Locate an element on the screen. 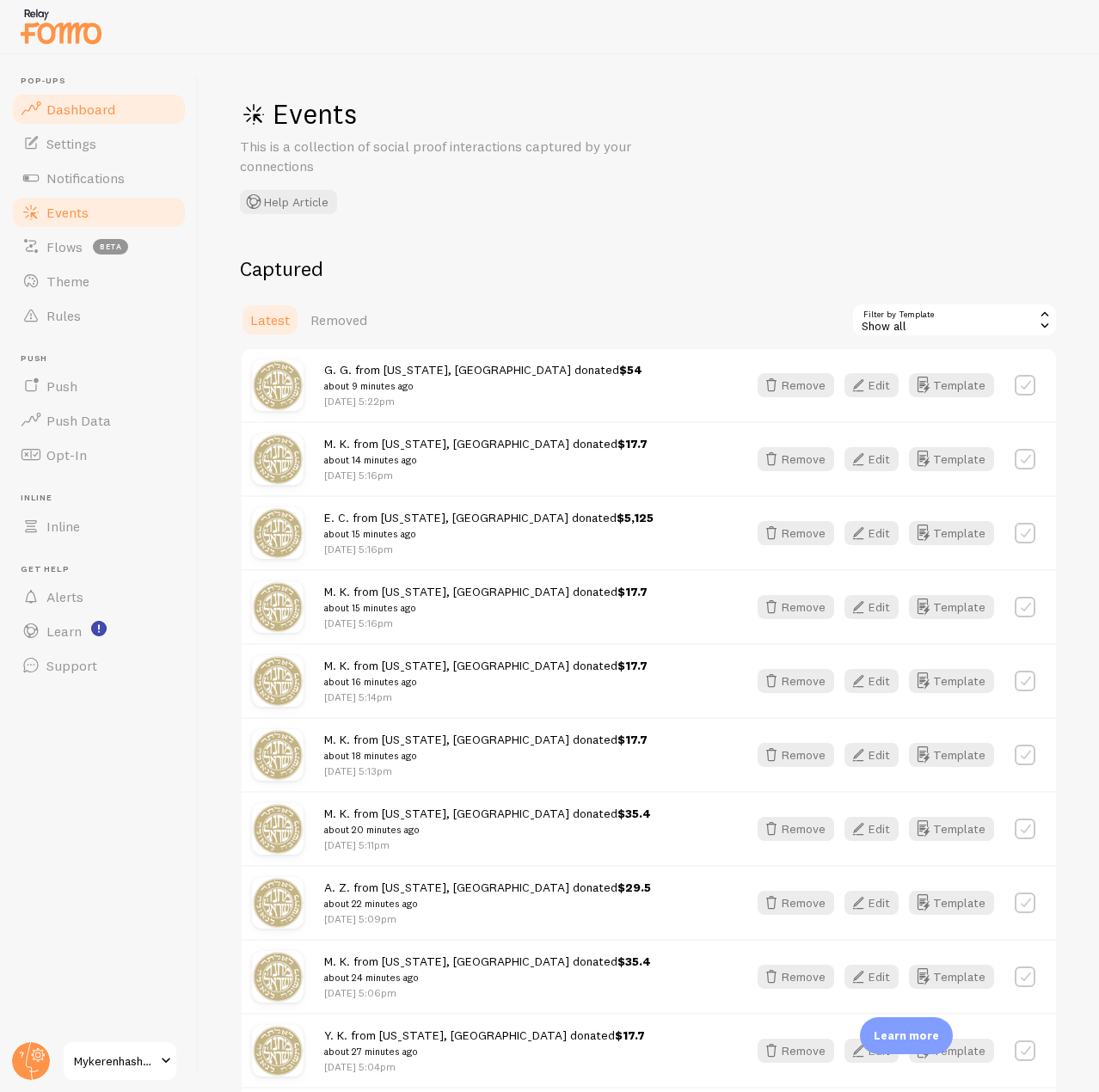 This screenshot has height=1092, width=1099. span: Learn is located at coordinates (63, 631).